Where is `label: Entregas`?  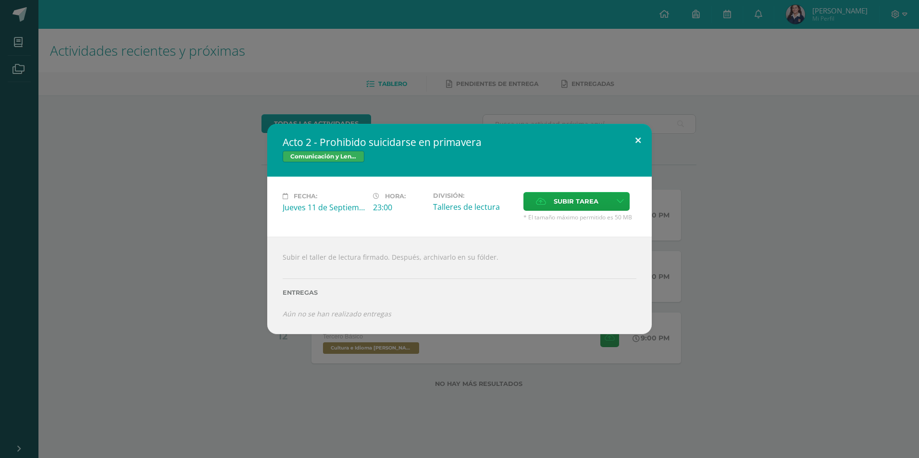
label: Entregas is located at coordinates (459, 293).